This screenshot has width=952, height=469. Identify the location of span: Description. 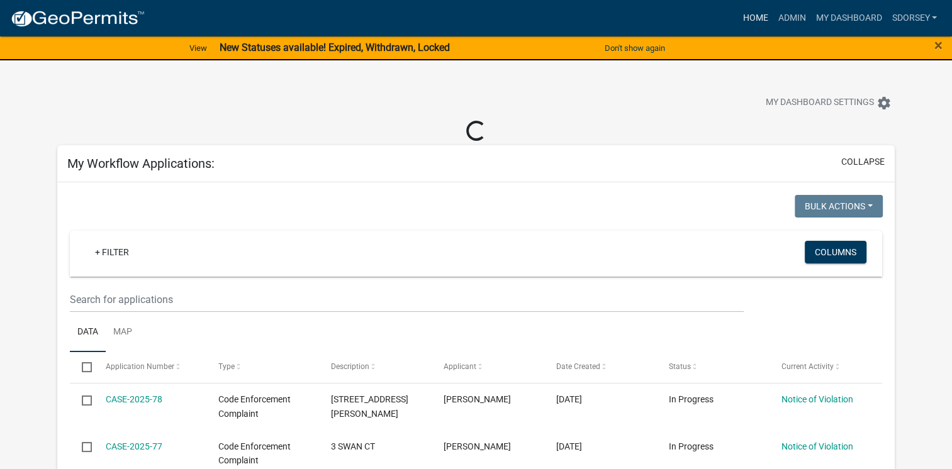
(350, 367).